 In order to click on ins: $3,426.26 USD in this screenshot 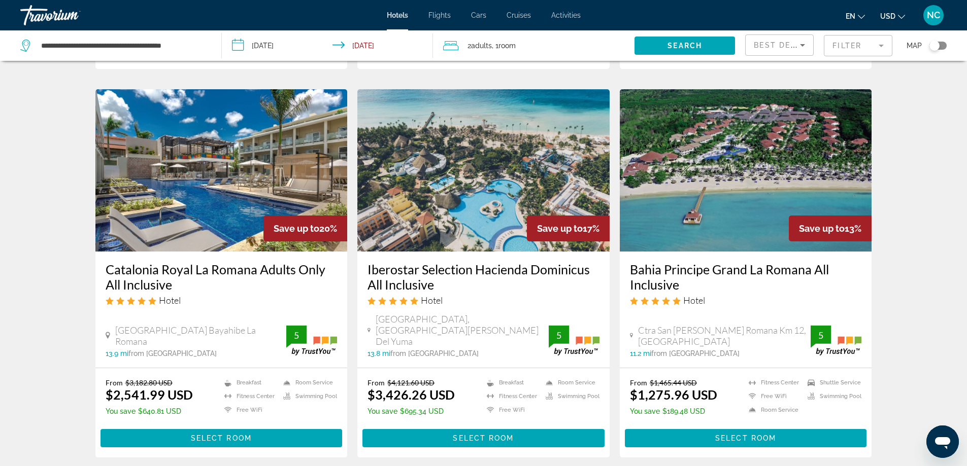, I will do `click(411, 395)`.